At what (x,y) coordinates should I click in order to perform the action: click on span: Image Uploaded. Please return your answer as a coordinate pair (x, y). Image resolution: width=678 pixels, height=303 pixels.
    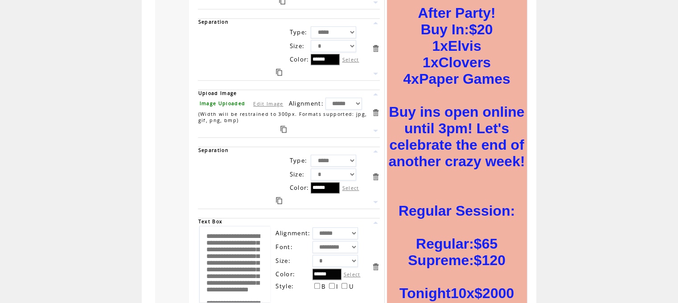
    Looking at the image, I should click on (222, 103).